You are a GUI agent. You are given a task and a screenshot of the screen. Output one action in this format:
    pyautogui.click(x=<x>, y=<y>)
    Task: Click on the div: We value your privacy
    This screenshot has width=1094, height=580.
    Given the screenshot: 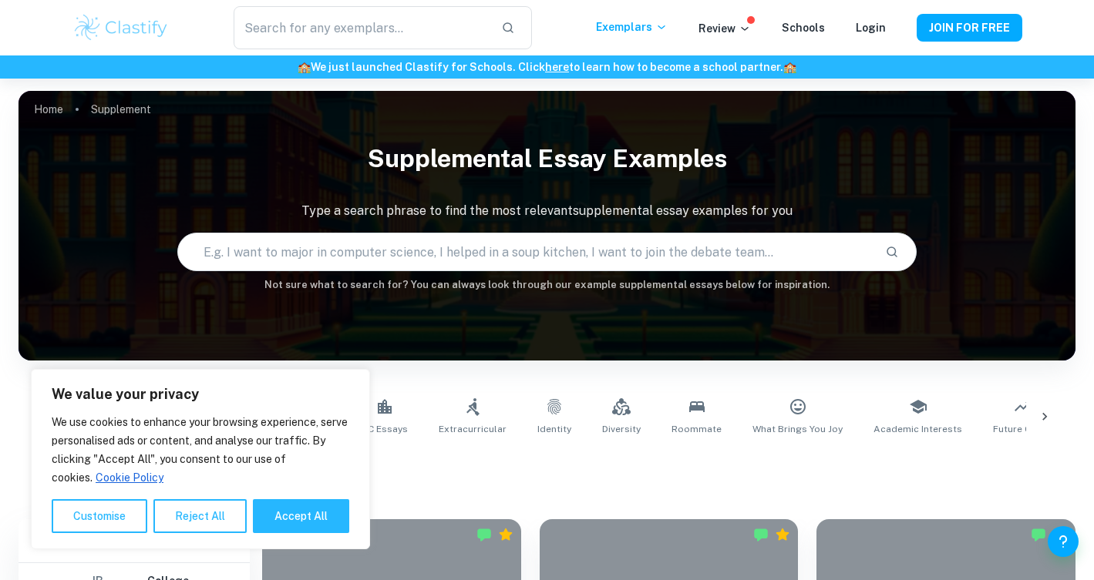 What is the action you would take?
    pyautogui.click(x=200, y=459)
    